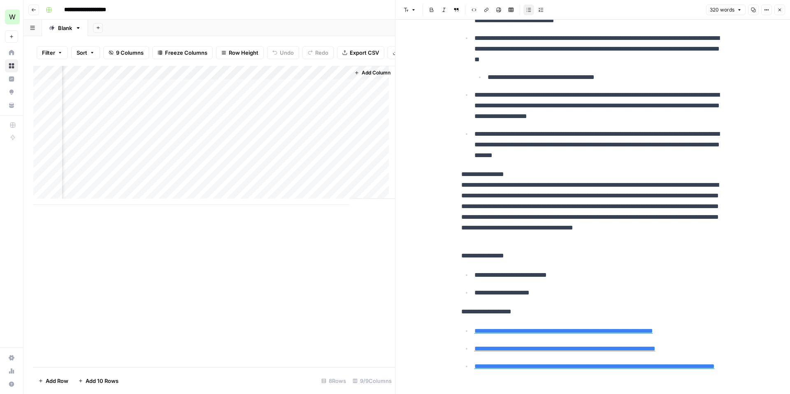  I want to click on div: 9/9 Columns, so click(372, 381).